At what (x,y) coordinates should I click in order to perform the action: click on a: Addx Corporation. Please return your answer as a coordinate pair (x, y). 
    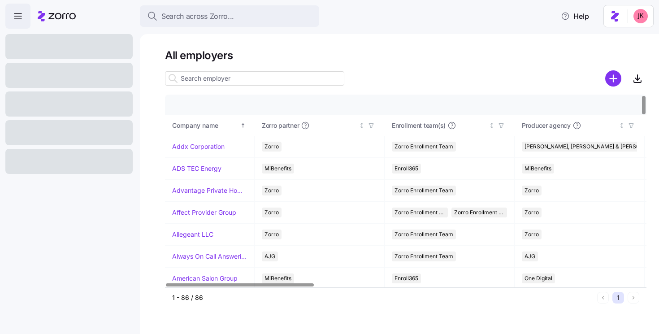
    Looking at the image, I should click on (198, 147).